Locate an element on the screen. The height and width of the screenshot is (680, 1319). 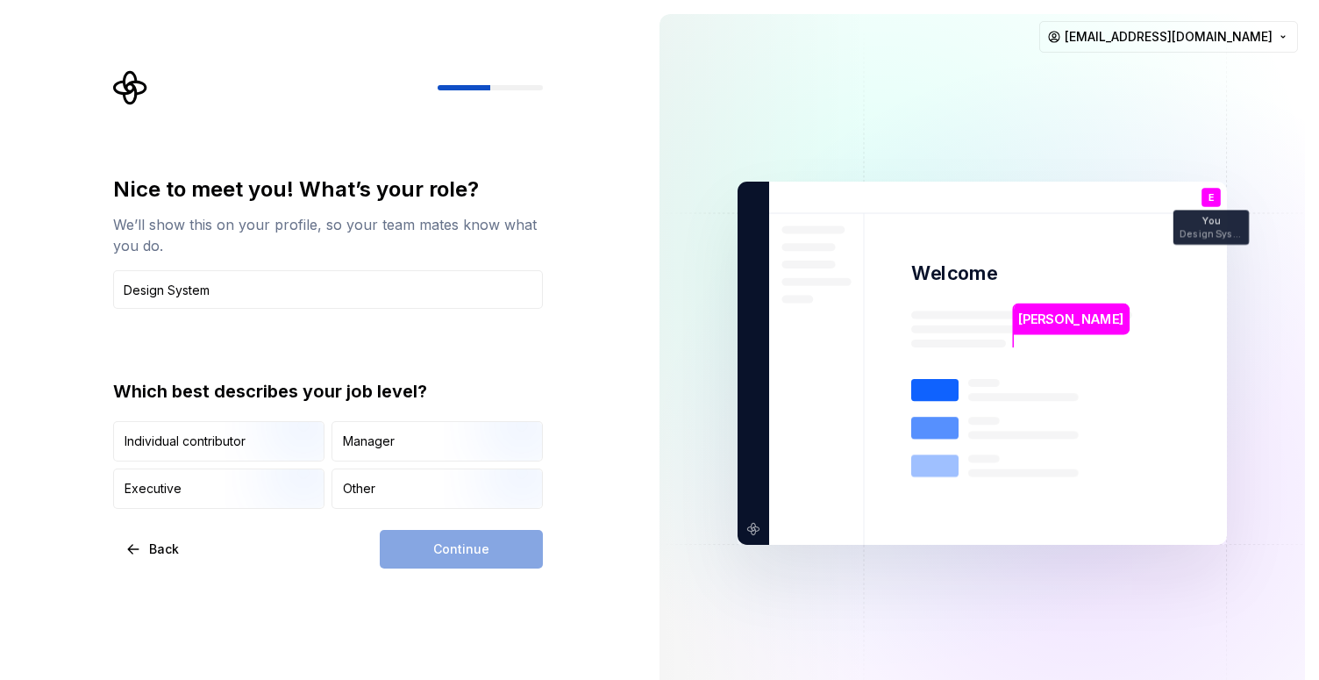
svg: Supernova Logo is located at coordinates (131, 88).